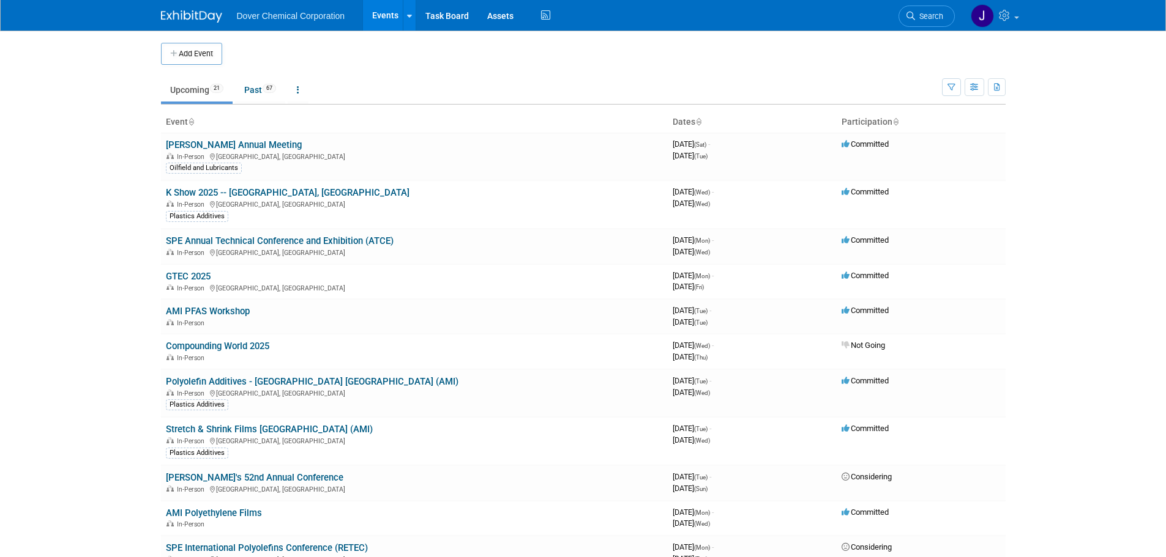 The height and width of the screenshot is (557, 1166). I want to click on button: Add Event, so click(192, 54).